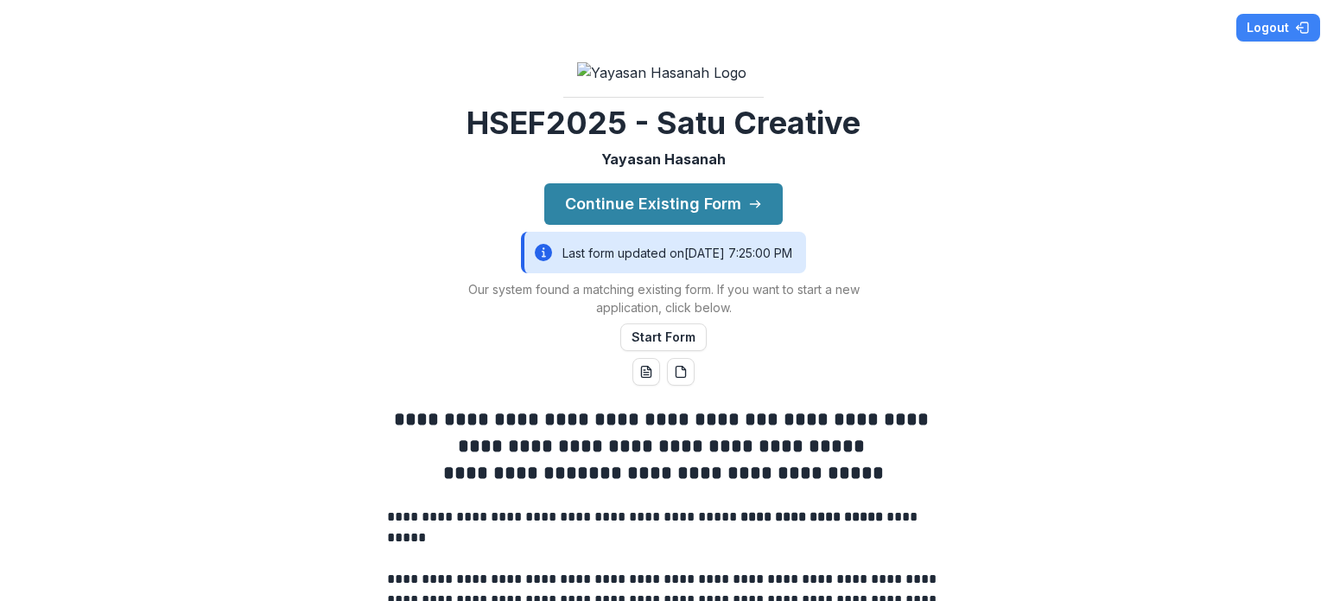  What do you see at coordinates (664, 73) in the screenshot?
I see `img: Yayasan Hasanah Logo` at bounding box center [664, 73].